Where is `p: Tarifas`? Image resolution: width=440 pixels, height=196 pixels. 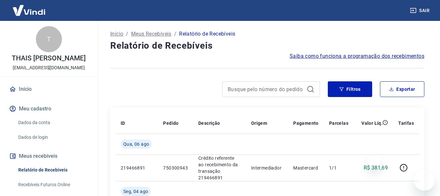 p: Tarifas is located at coordinates (406, 123).